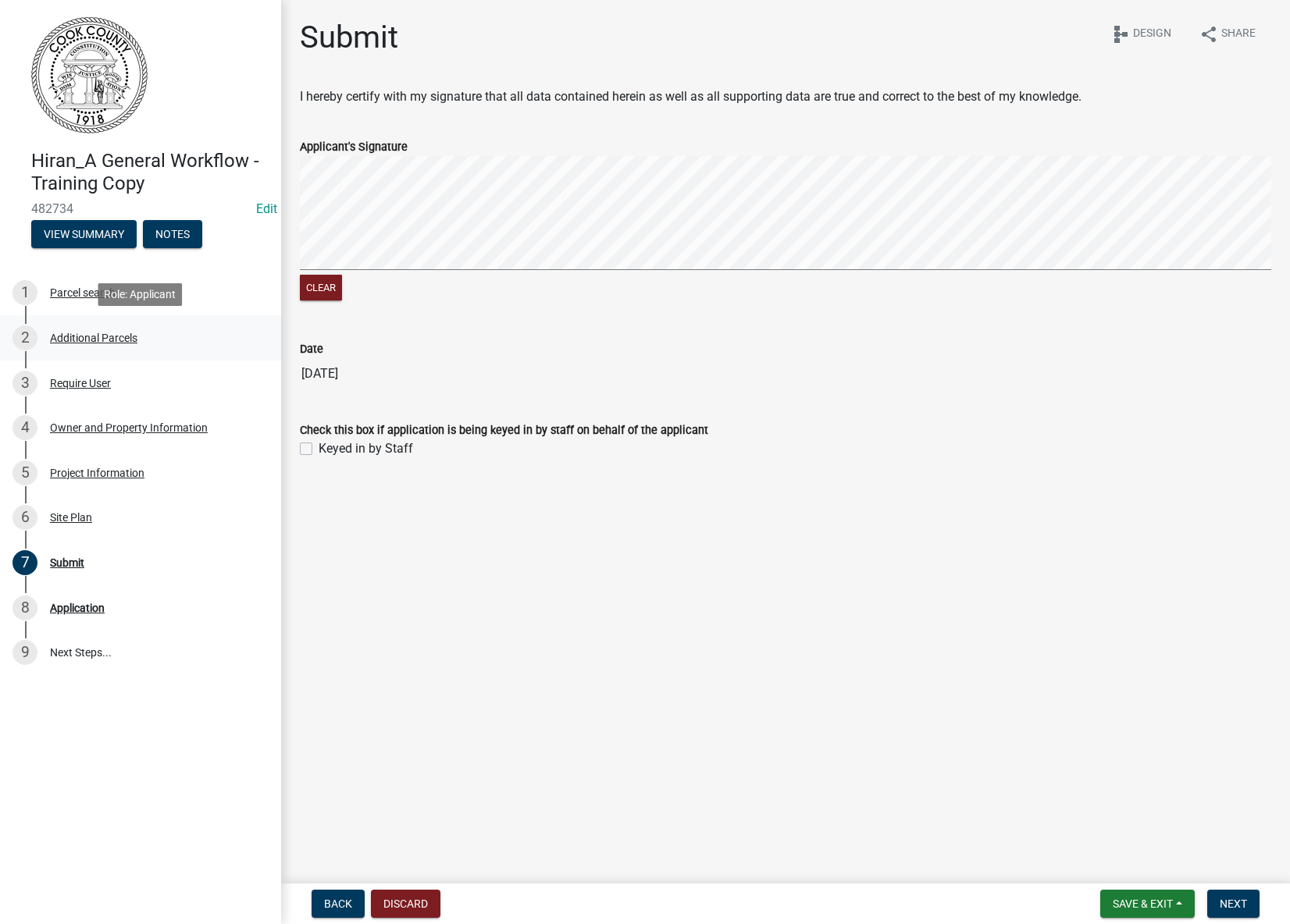 The height and width of the screenshot is (924, 1290). Describe the element at coordinates (25, 383) in the screenshot. I see `div: 3` at that location.